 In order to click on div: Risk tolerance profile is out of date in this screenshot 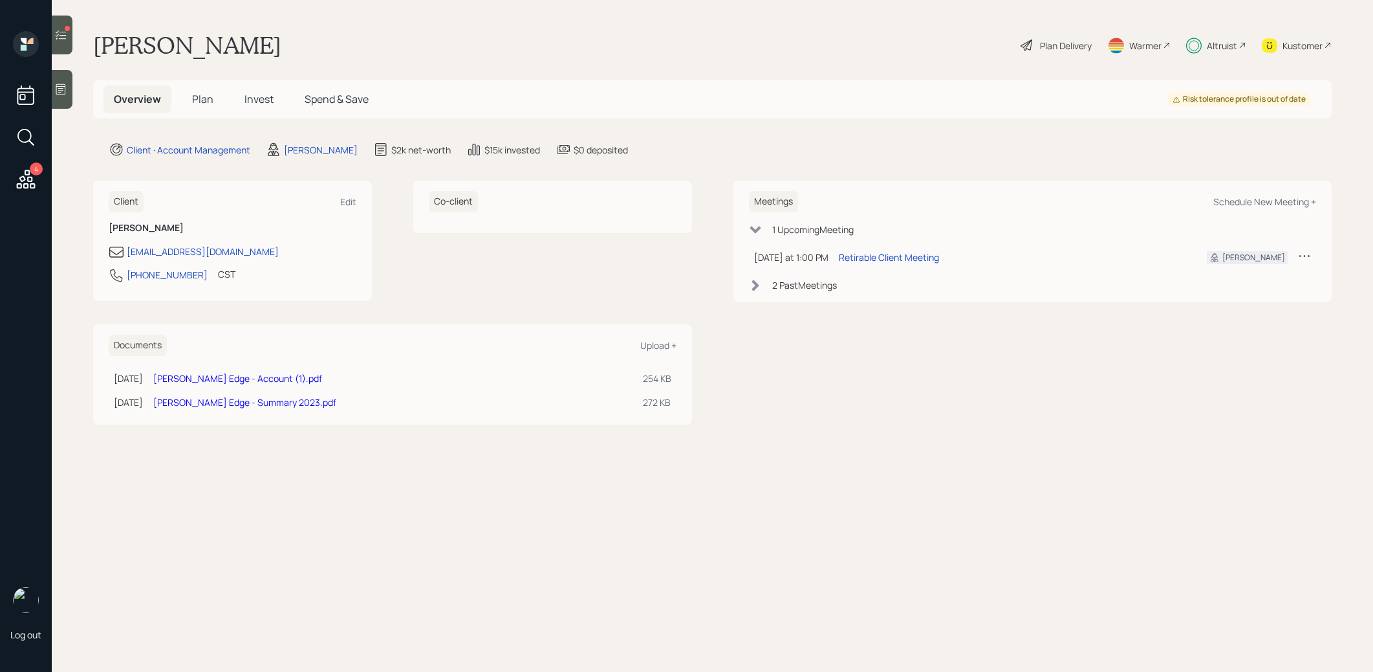, I will do `click(1240, 99)`.